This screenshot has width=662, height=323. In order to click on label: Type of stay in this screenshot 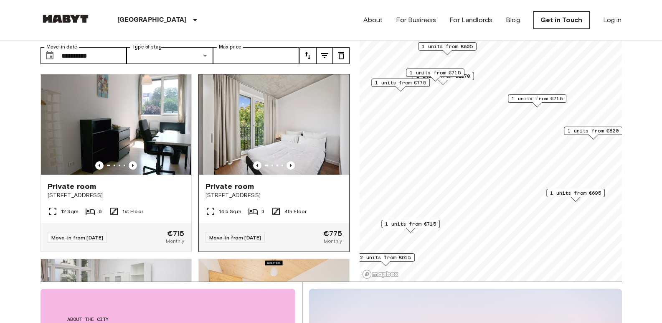, I will do `click(147, 47)`.